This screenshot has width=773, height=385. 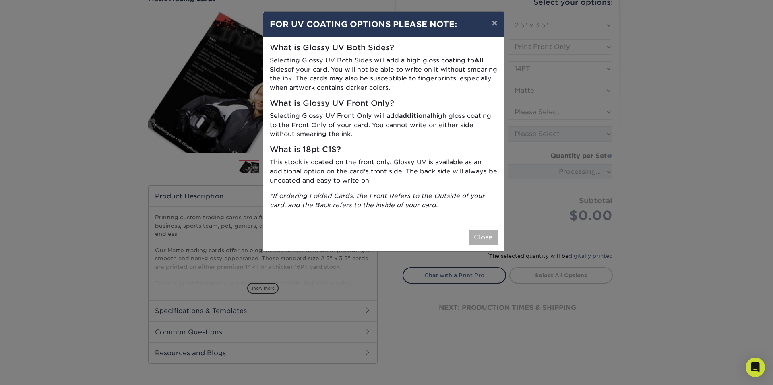 What do you see at coordinates (377, 201) in the screenshot?
I see `i: *If ordering Folded Cards, the Front Refers to the Outside of your card, and the Back refers to t...` at bounding box center [377, 201].